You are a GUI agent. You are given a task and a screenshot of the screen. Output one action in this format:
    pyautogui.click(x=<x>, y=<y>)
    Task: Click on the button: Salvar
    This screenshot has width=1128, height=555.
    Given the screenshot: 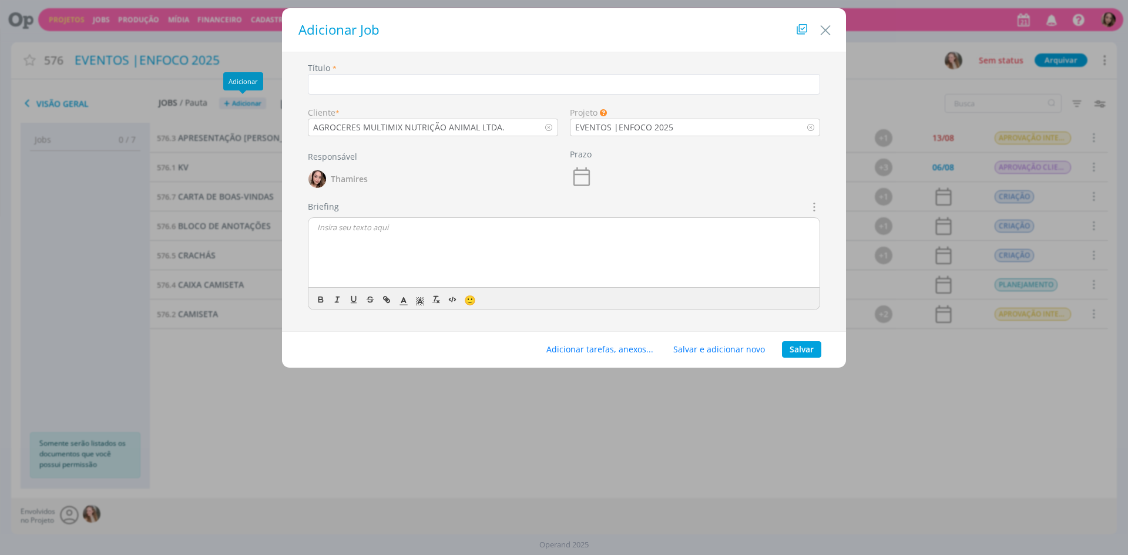 What is the action you would take?
    pyautogui.click(x=801, y=349)
    